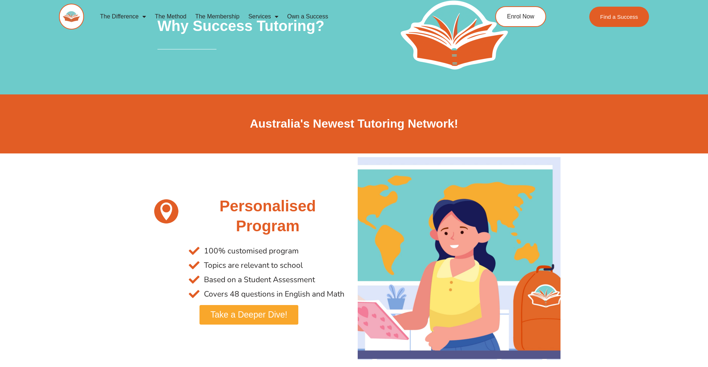  I want to click on a: Take a Deeper Dive!, so click(249, 315).